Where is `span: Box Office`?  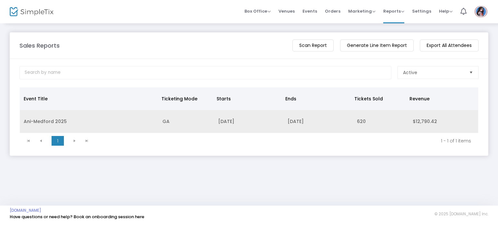
span: Box Office is located at coordinates (258, 11).